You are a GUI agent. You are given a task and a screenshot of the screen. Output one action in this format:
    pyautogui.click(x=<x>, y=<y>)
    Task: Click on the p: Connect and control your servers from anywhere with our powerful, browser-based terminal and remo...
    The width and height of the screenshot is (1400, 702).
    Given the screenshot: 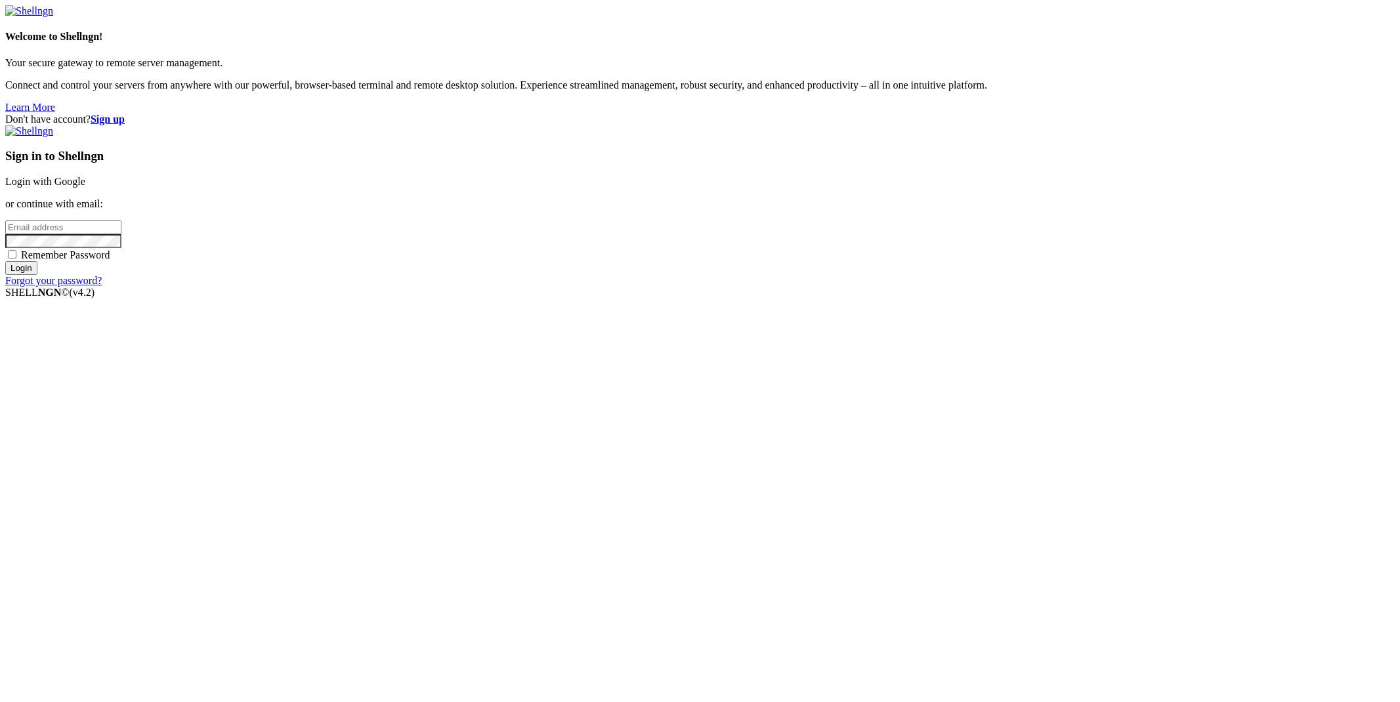 What is the action you would take?
    pyautogui.click(x=700, y=85)
    